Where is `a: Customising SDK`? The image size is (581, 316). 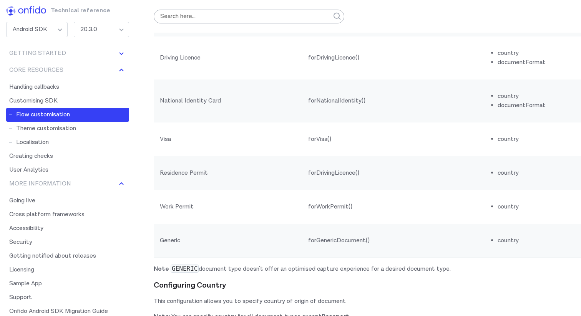
a: Customising SDK is located at coordinates (68, 101).